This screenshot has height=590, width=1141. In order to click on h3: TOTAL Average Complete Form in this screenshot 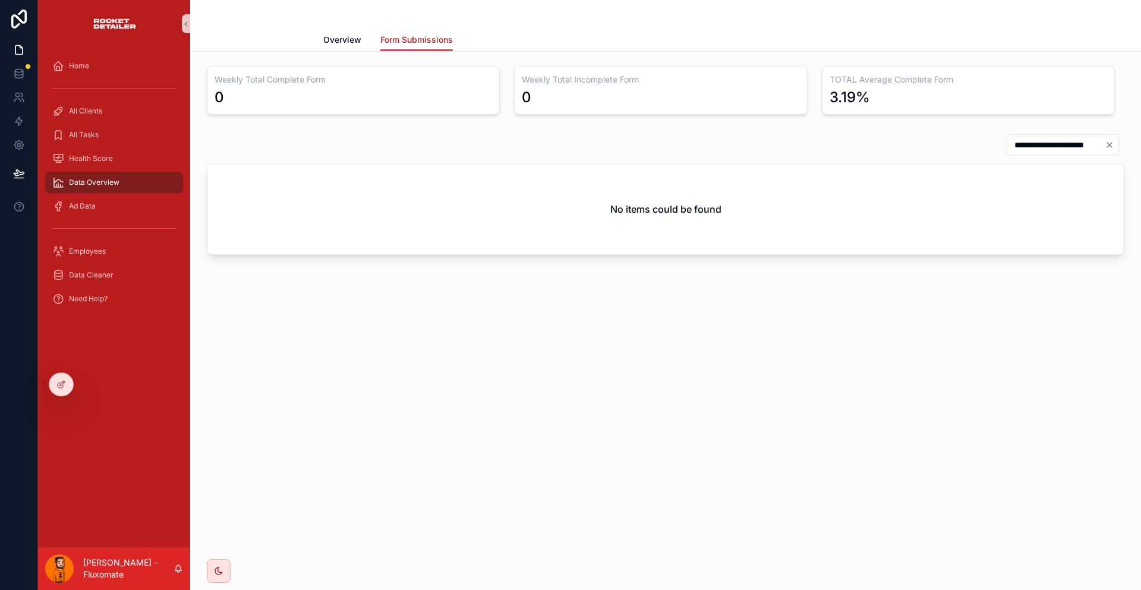, I will do `click(968, 80)`.